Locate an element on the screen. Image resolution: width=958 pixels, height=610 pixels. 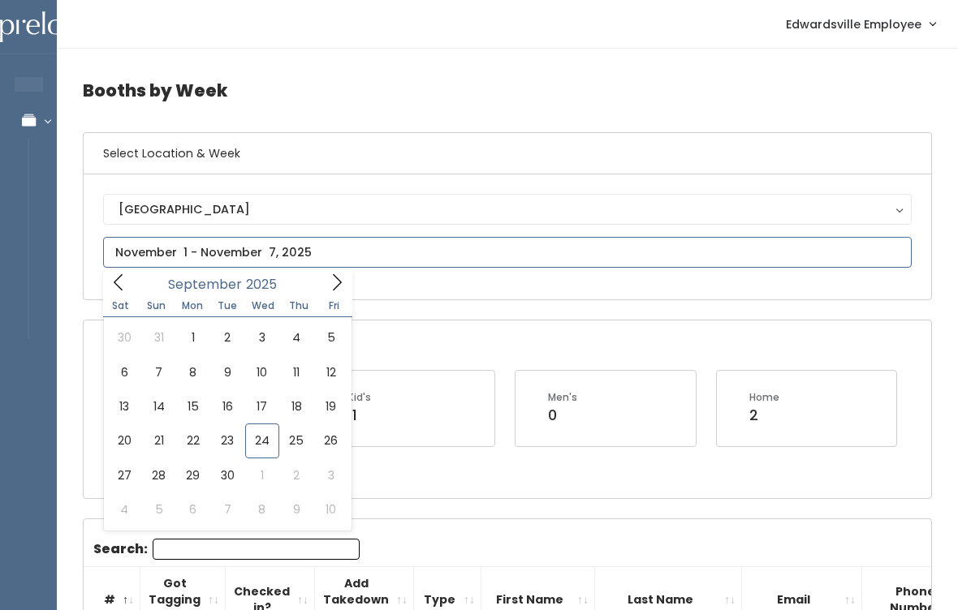
div: 0 is located at coordinates (563, 416).